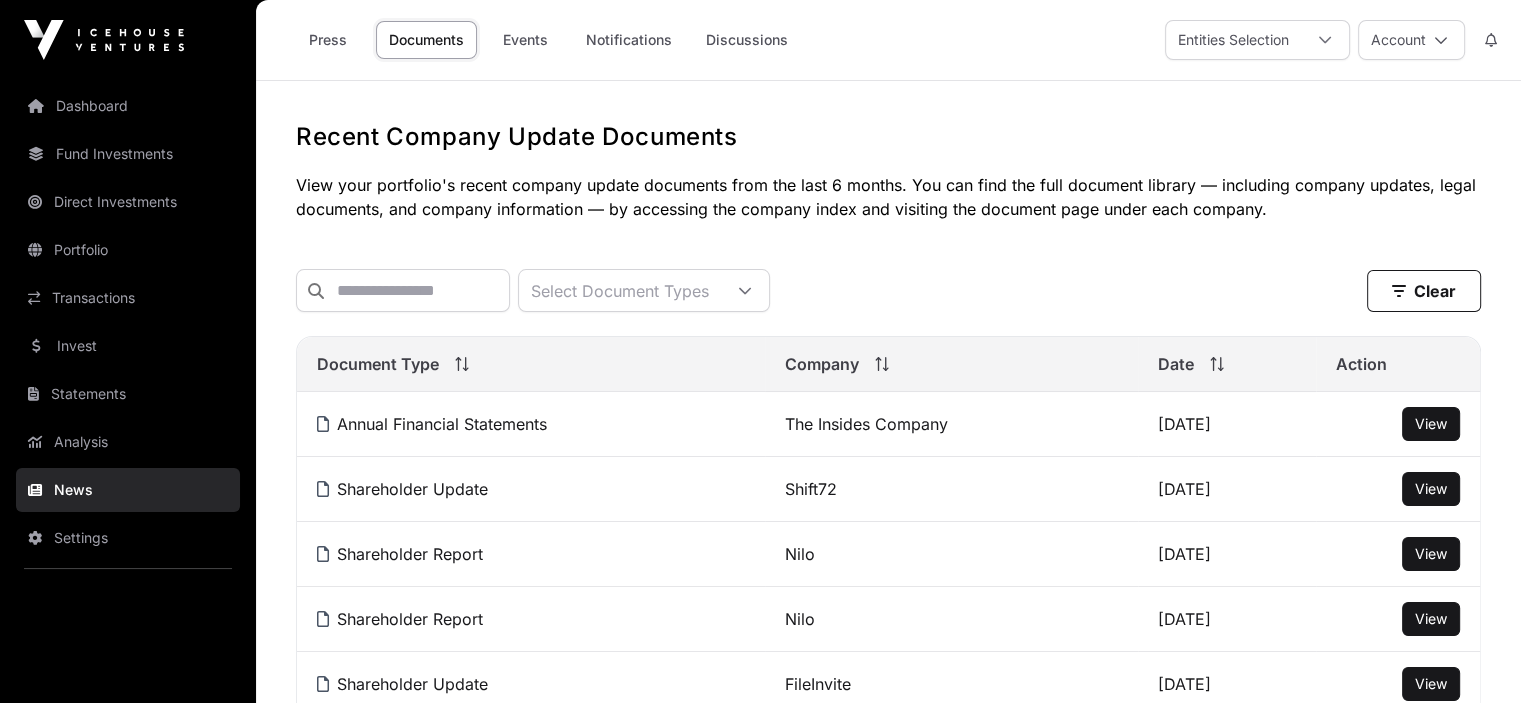 This screenshot has width=1521, height=703. What do you see at coordinates (328, 40) in the screenshot?
I see `a: Press` at bounding box center [328, 40].